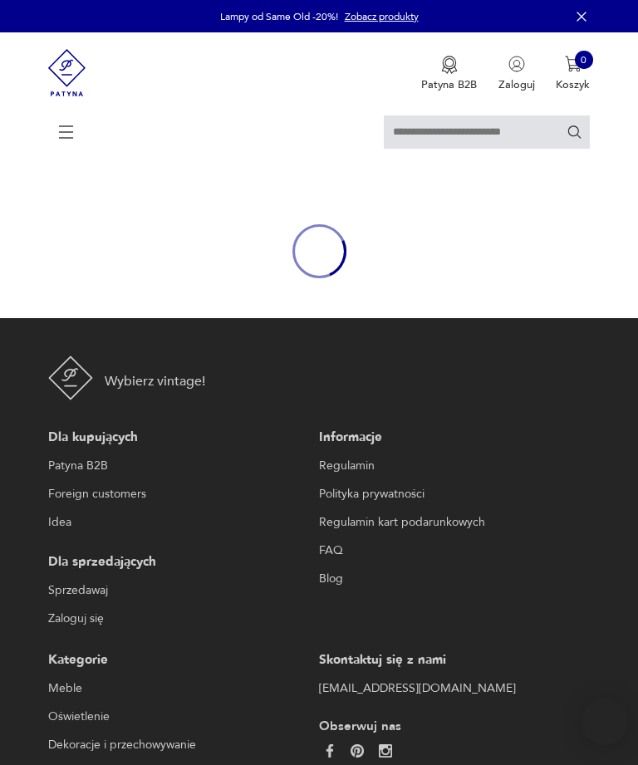 The image size is (638, 765). What do you see at coordinates (451, 466) in the screenshot?
I see `a: Regulamin` at bounding box center [451, 466].